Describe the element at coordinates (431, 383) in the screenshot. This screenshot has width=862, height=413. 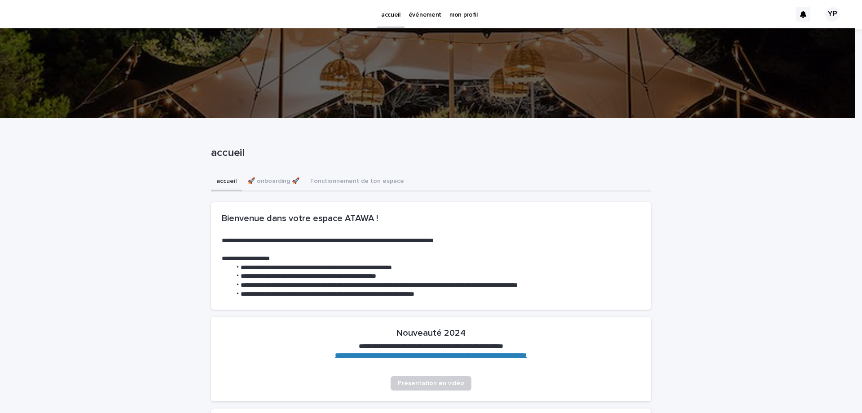
I see `a: Présentation en vidéo` at that location.